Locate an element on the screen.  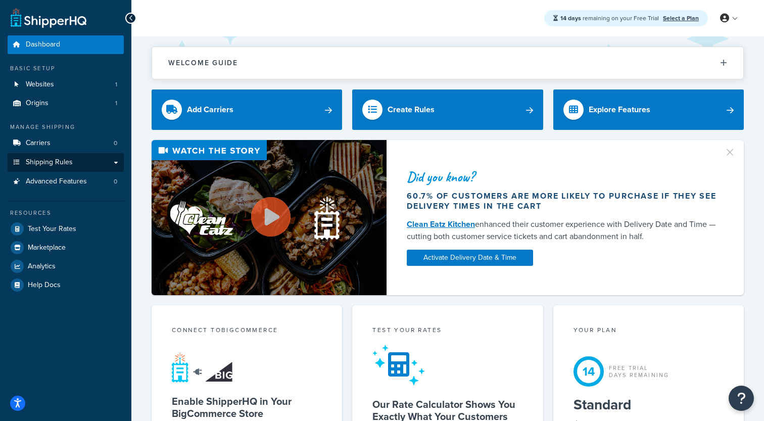
h2: Welcome Guide is located at coordinates (203, 63).